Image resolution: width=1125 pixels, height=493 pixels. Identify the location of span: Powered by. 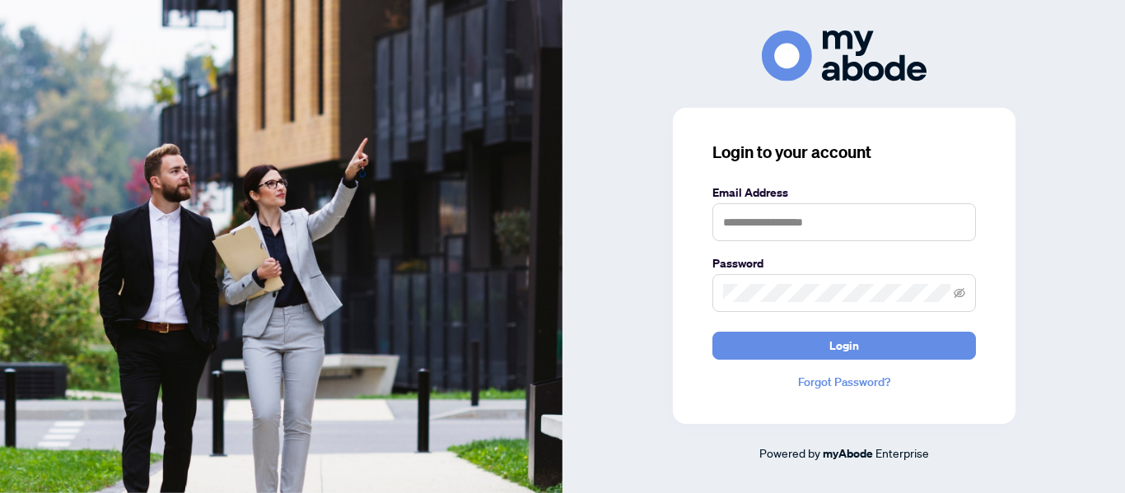
(790, 453).